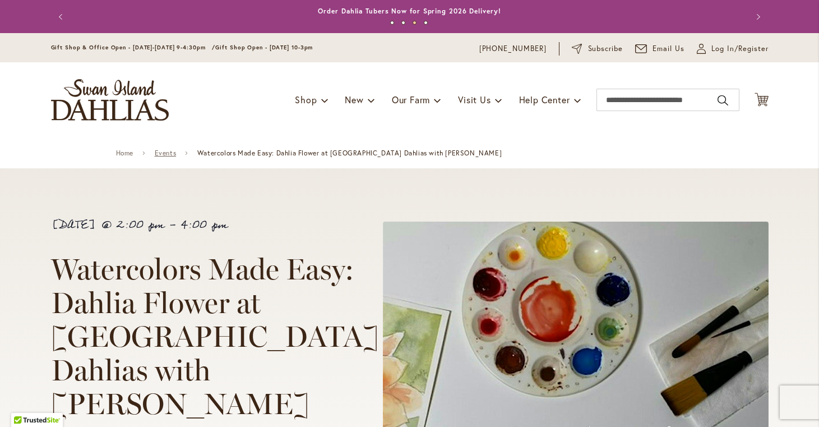 This screenshot has height=427, width=819. I want to click on span: Log In/Register, so click(740, 49).